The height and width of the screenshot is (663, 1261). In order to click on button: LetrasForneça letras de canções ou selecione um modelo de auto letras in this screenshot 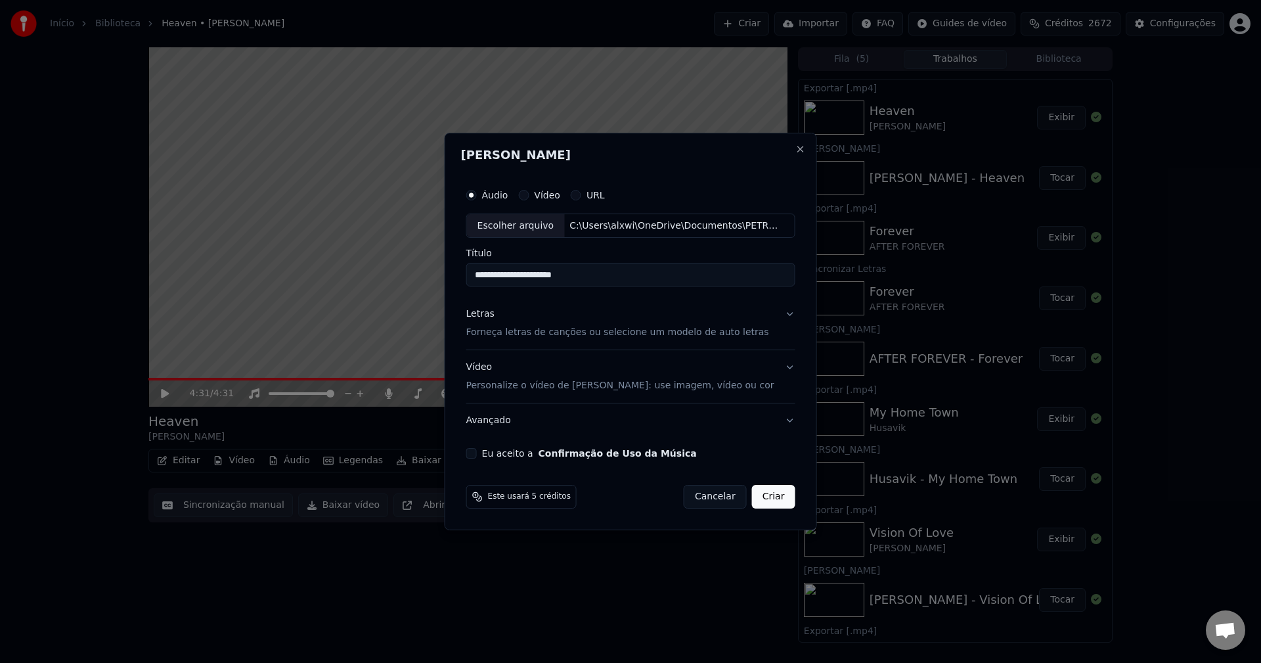, I will do `click(631, 324)`.